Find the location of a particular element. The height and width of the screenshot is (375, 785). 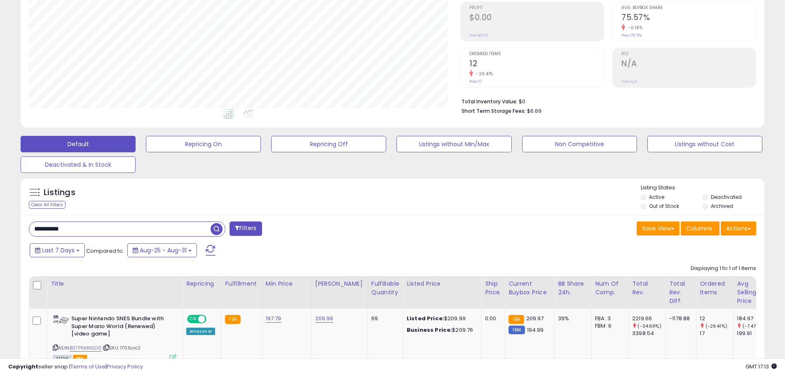

div: 2219.66 is located at coordinates (649, 319).